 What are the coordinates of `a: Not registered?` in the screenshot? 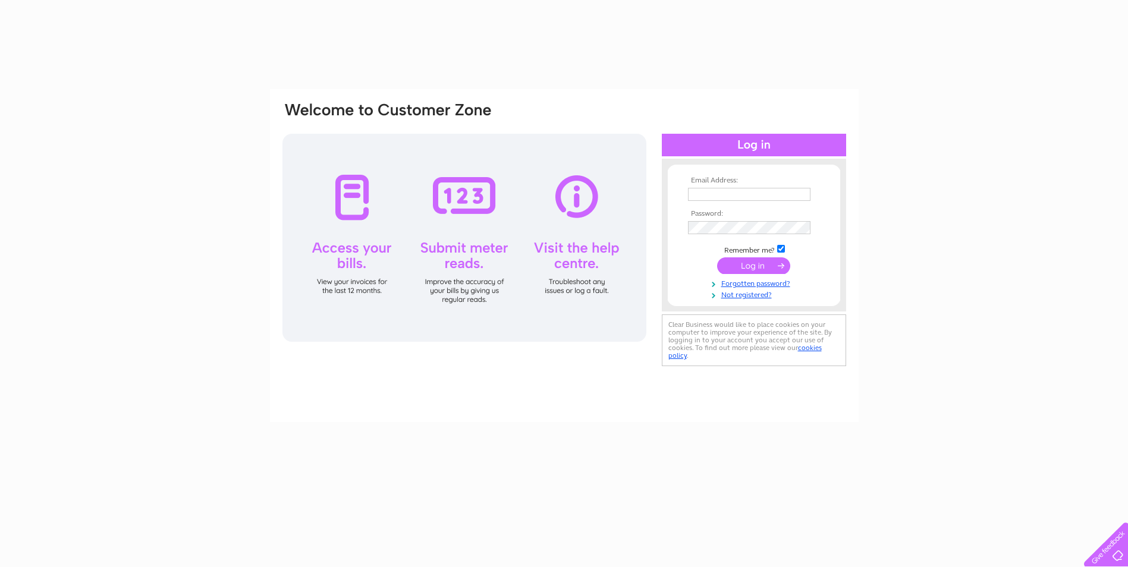 It's located at (755, 294).